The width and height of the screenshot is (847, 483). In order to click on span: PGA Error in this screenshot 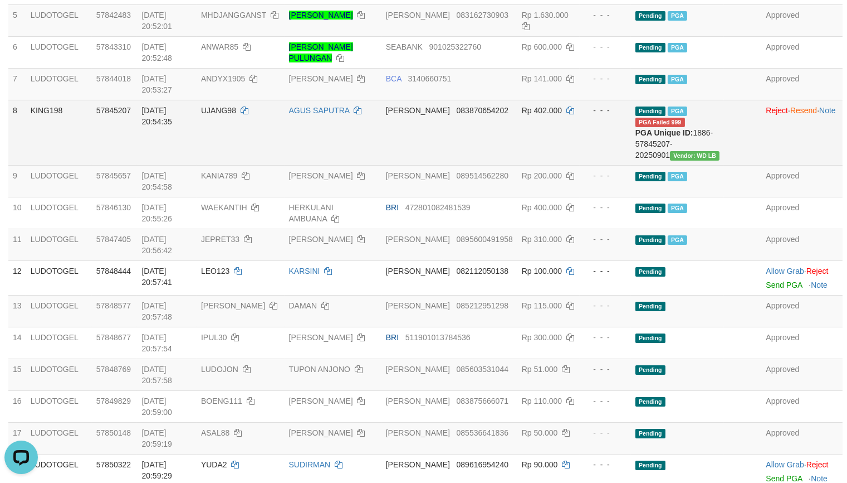, I will do `click(660, 122)`.